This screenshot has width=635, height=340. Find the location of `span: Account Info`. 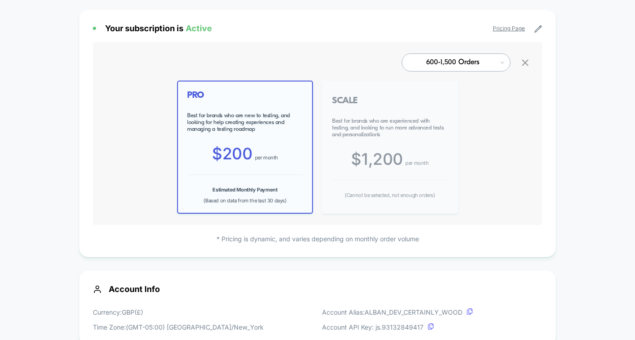

span: Account Info is located at coordinates (318, 289).